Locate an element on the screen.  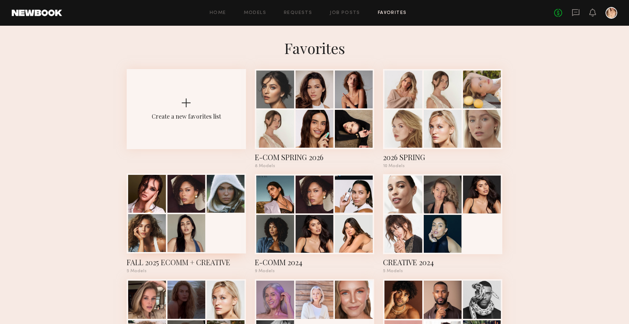
a: E-COM SPRING 20268 Models is located at coordinates (314, 119).